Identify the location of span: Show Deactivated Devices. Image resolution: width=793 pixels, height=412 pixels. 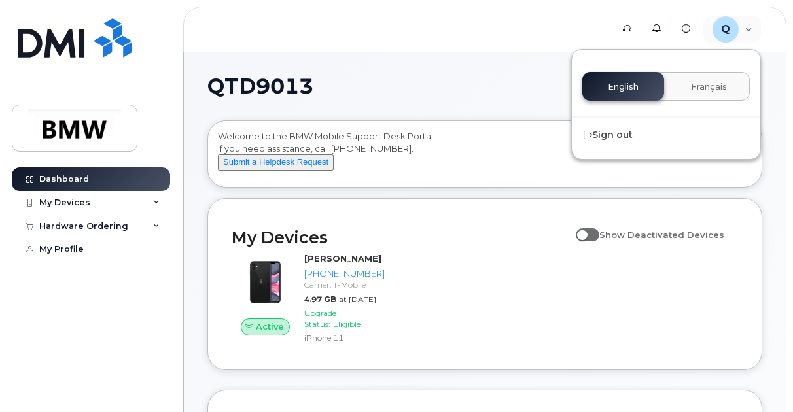
(662, 235).